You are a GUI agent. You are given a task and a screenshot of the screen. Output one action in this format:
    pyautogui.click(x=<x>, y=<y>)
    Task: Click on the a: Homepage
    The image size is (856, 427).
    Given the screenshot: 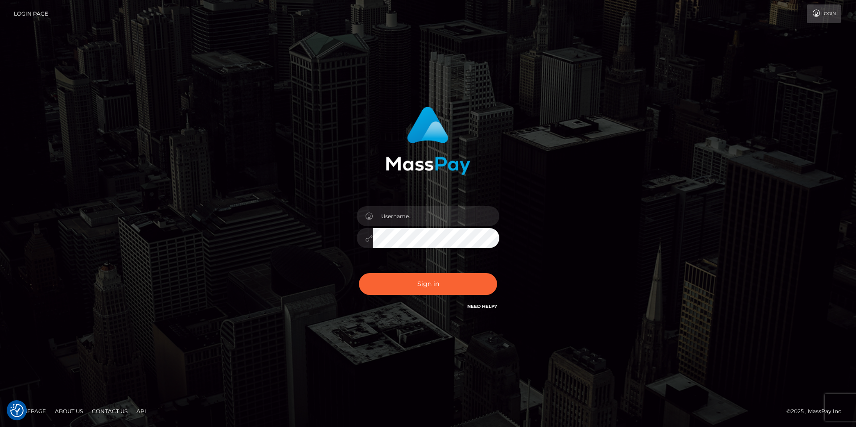 What is the action you would take?
    pyautogui.click(x=29, y=410)
    